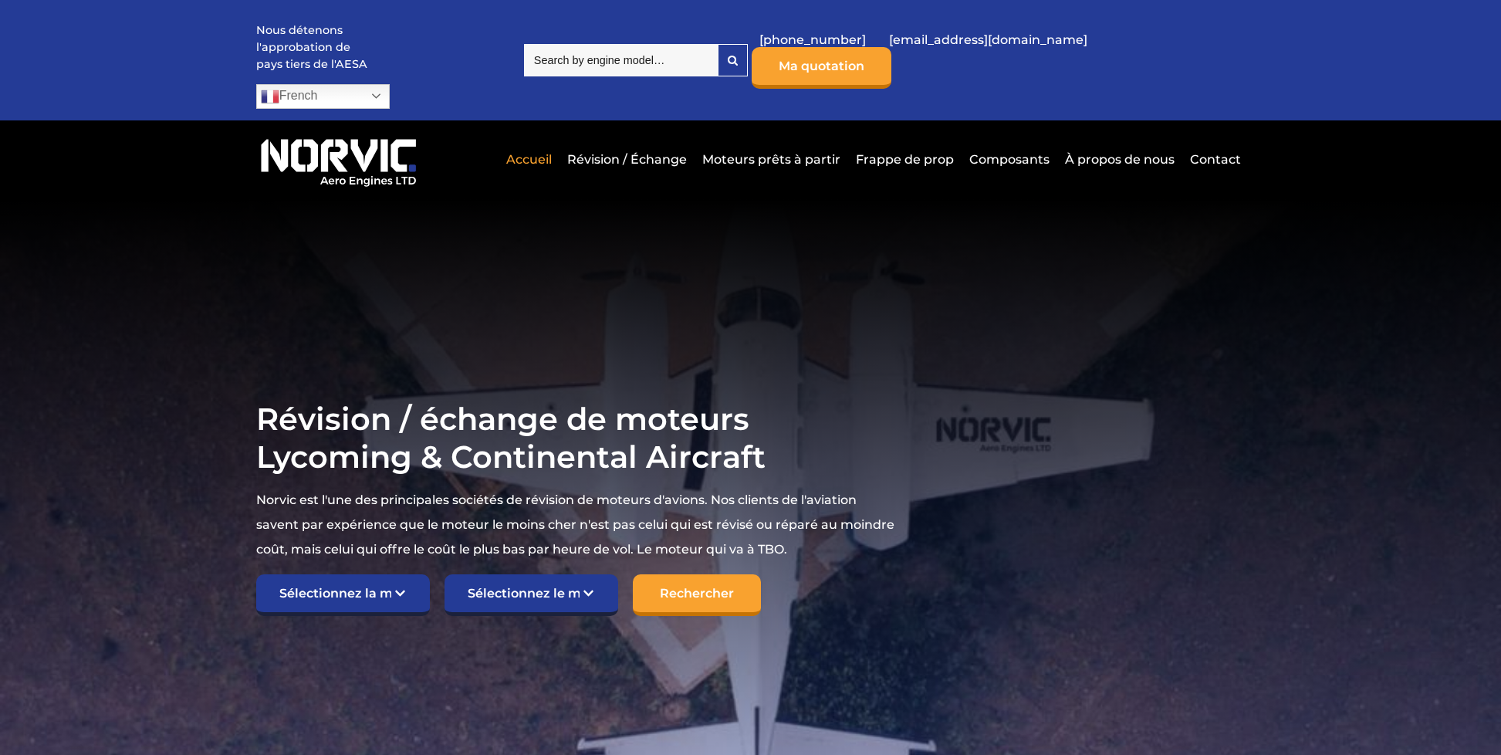 This screenshot has width=1501, height=755. Describe the element at coordinates (620, 60) in the screenshot. I see `input: Search by engine model…` at that location.